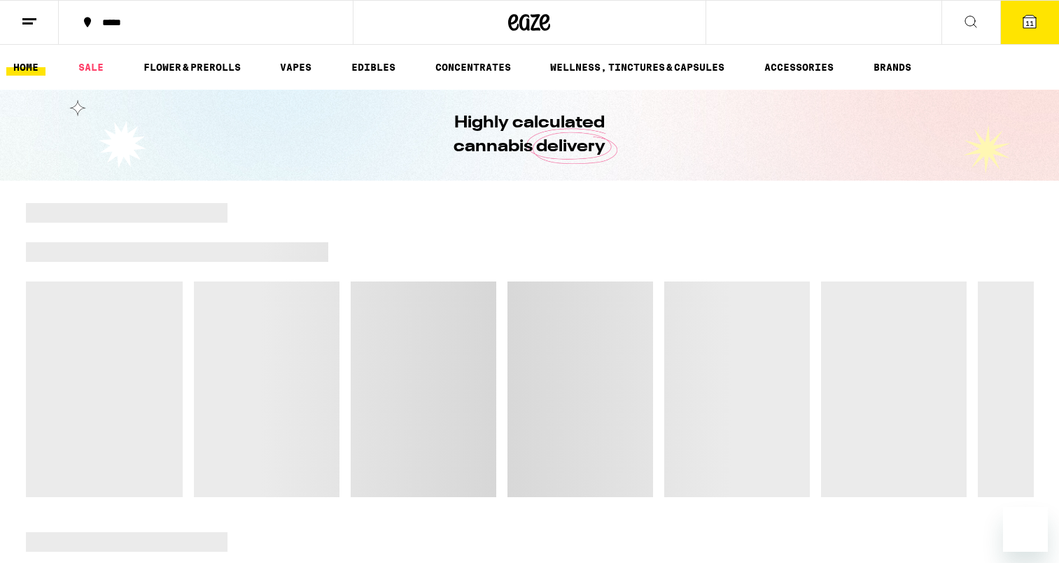  Describe the element at coordinates (1030, 23) in the screenshot. I see `span: 11` at that location.